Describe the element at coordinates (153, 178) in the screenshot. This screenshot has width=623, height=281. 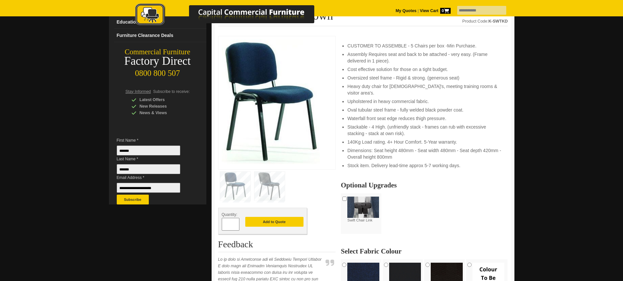
I see `span: Email Address *` at that location.